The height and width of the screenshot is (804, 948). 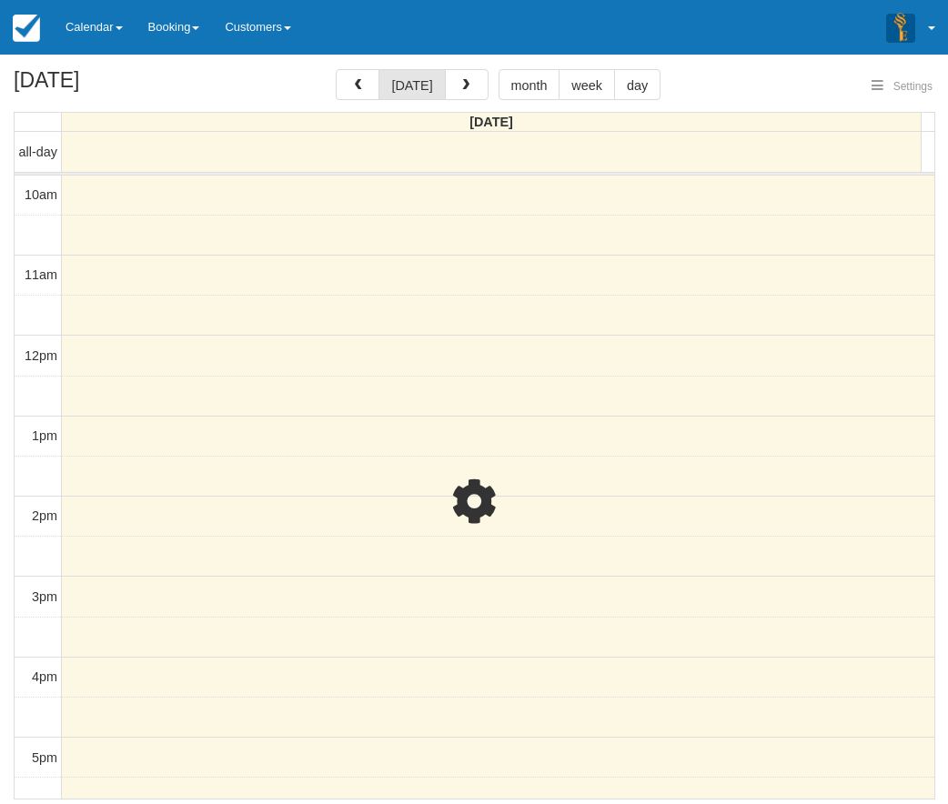 What do you see at coordinates (38, 152) in the screenshot?
I see `span: all-day` at bounding box center [38, 152].